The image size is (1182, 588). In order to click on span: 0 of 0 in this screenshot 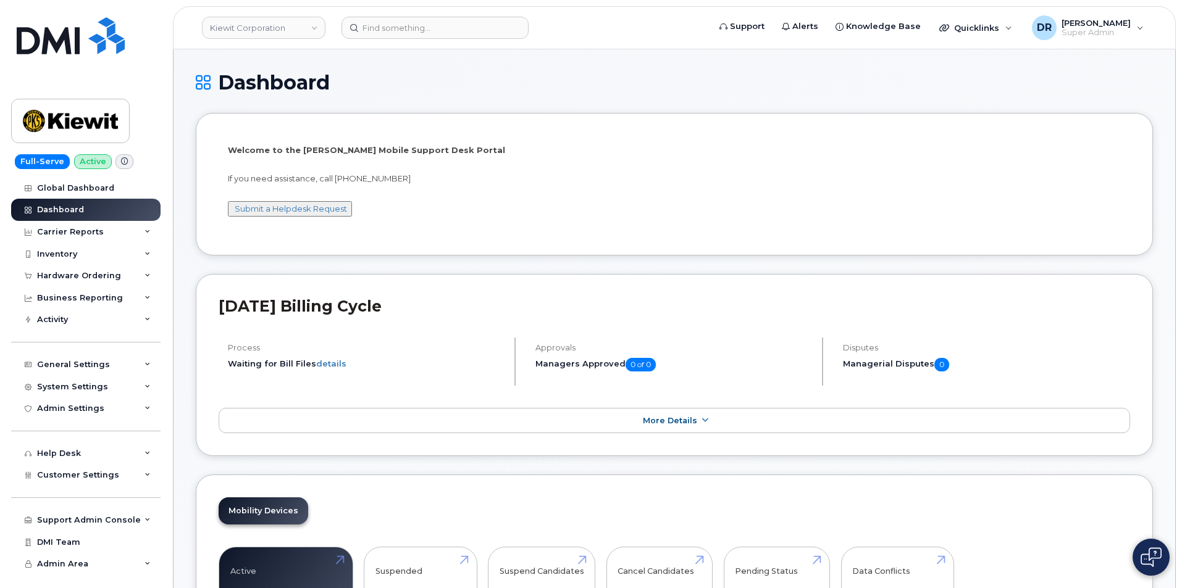, I will do `click(640, 365)`.